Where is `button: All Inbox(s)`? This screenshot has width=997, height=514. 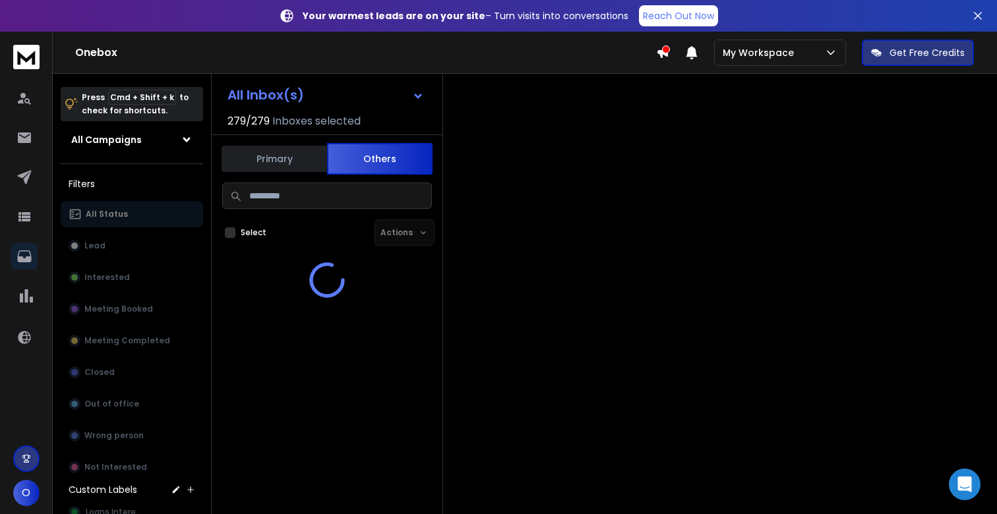 button: All Inbox(s) is located at coordinates (326, 95).